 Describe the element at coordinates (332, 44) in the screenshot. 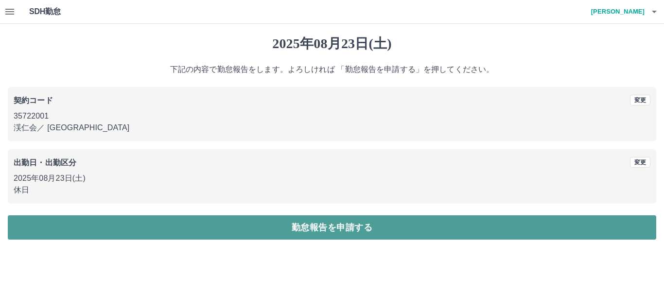

I see `h1: 2025年08月23日(土)` at that location.